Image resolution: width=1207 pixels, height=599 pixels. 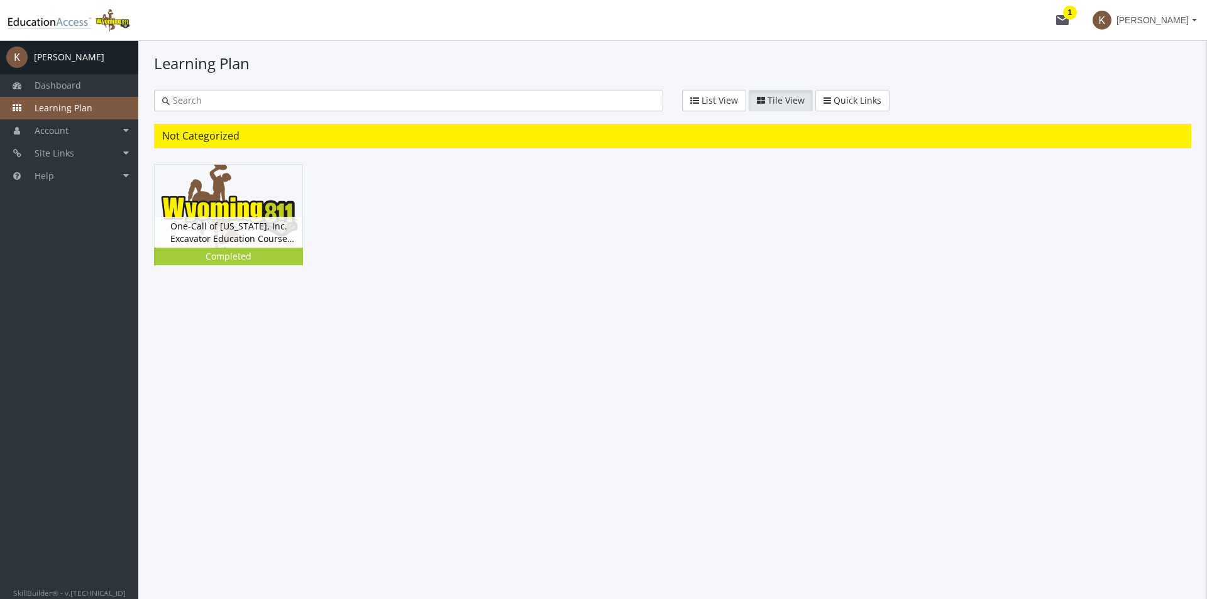 I want to click on mat-icon: mail, so click(x=1062, y=20).